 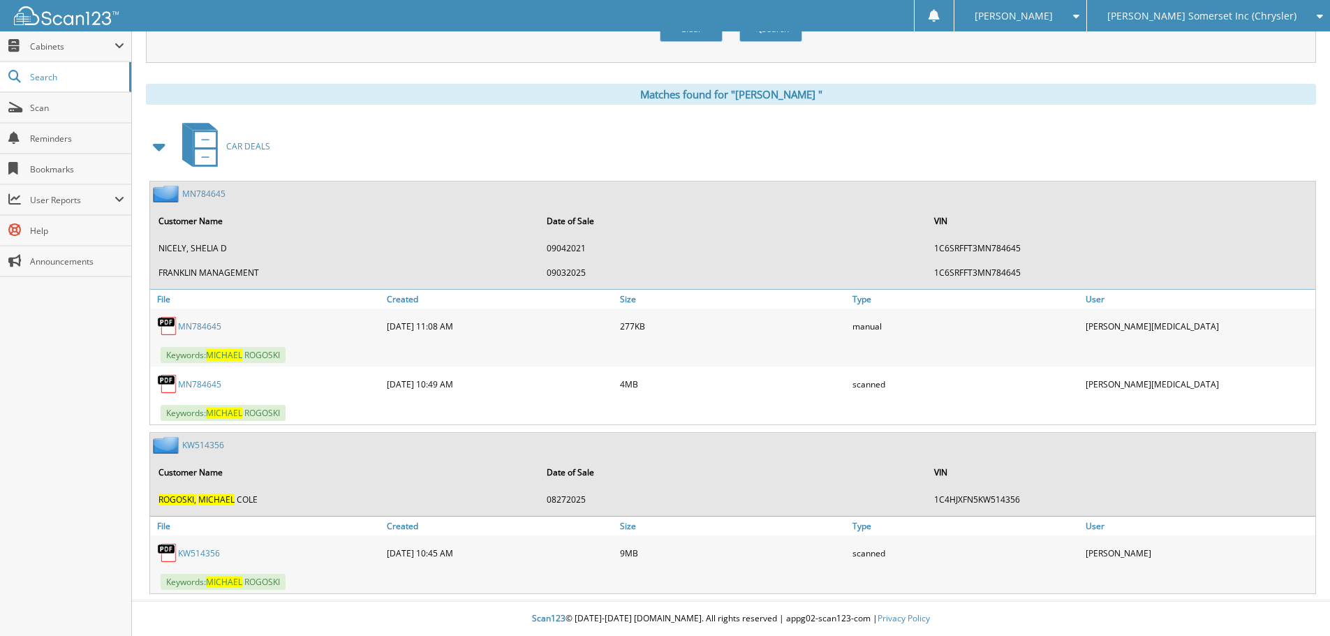 I want to click on td: 0 8 2 7 2 0 2 5, so click(x=733, y=499).